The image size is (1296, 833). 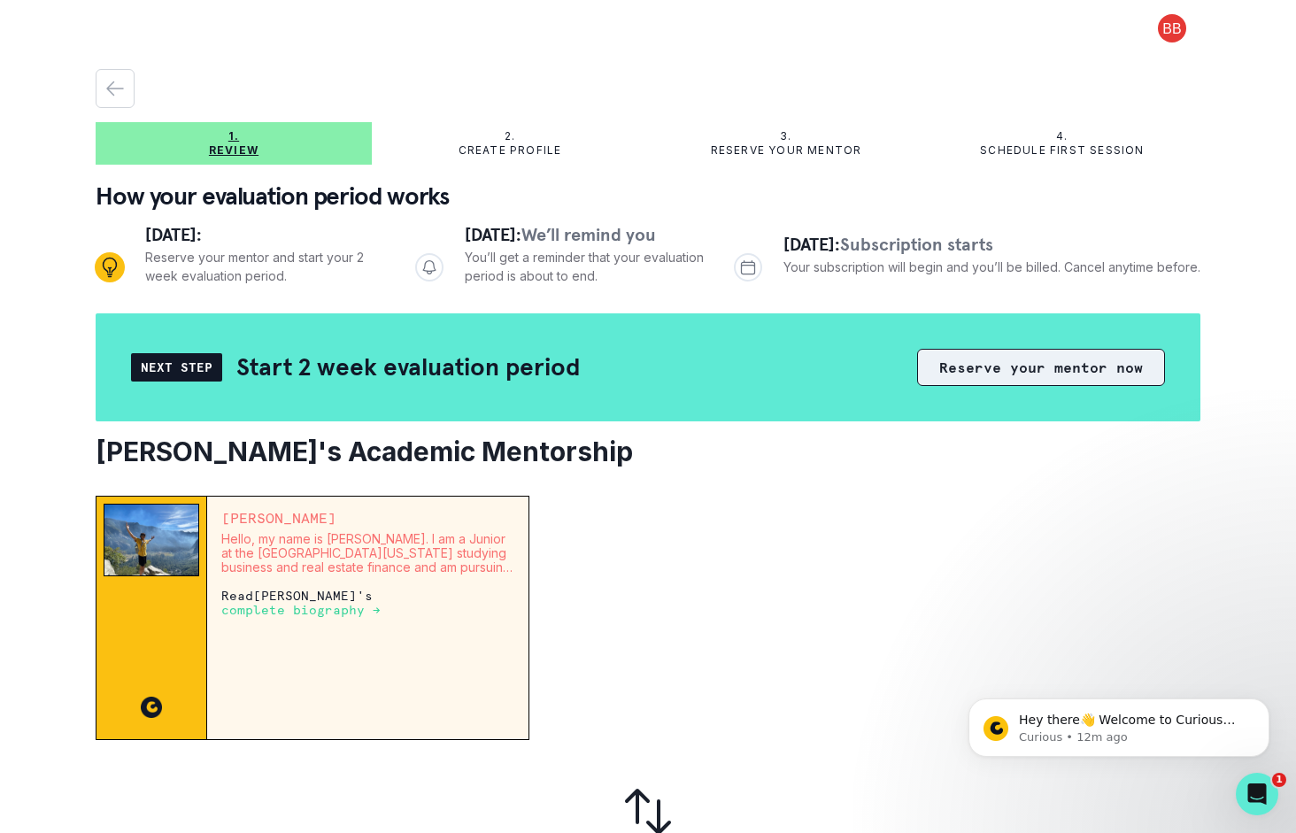 I want to click on img: Mentor Image, so click(x=151, y=540).